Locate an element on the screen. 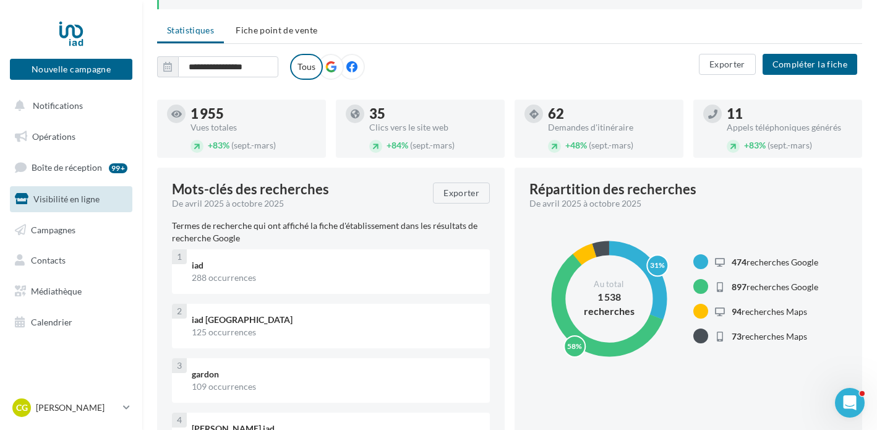 This screenshot has width=877, height=430. div: 125 occurrences is located at coordinates (336, 332).